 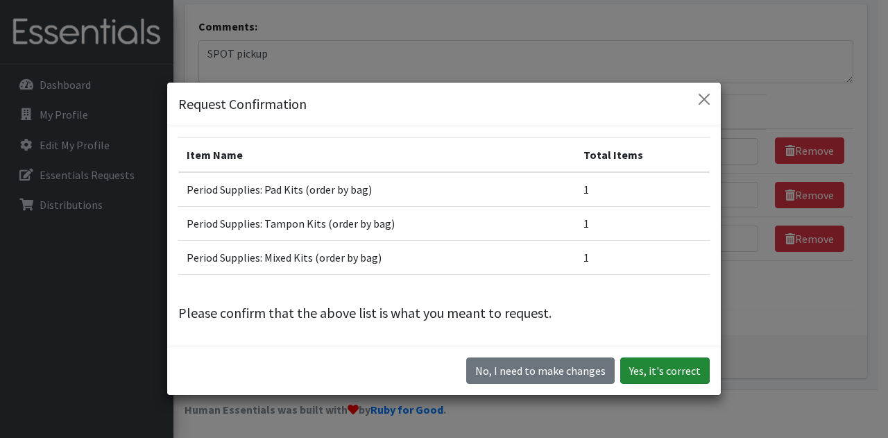 I want to click on td: Period Supplies: Pad Kits (order by bag), so click(x=377, y=189).